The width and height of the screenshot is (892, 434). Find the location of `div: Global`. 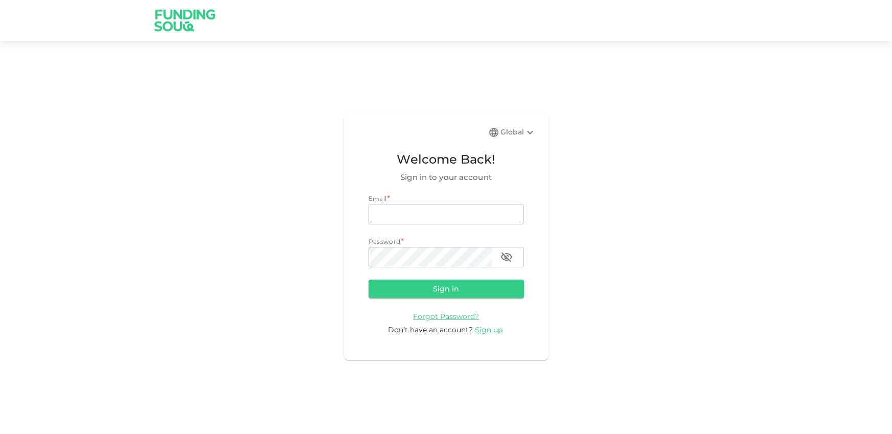

div: Global is located at coordinates (518, 132).